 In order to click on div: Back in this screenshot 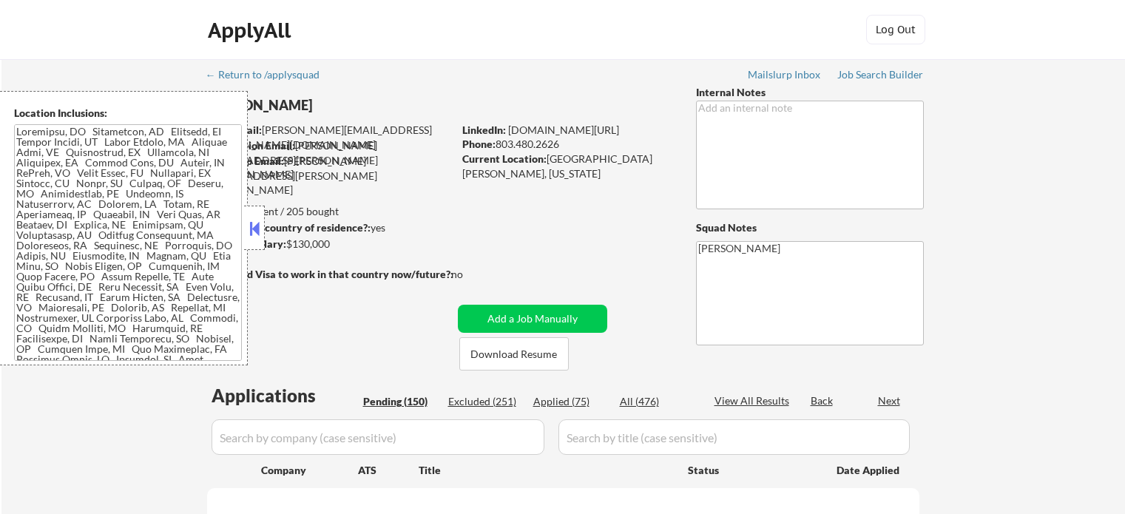, I will do `click(823, 401)`.